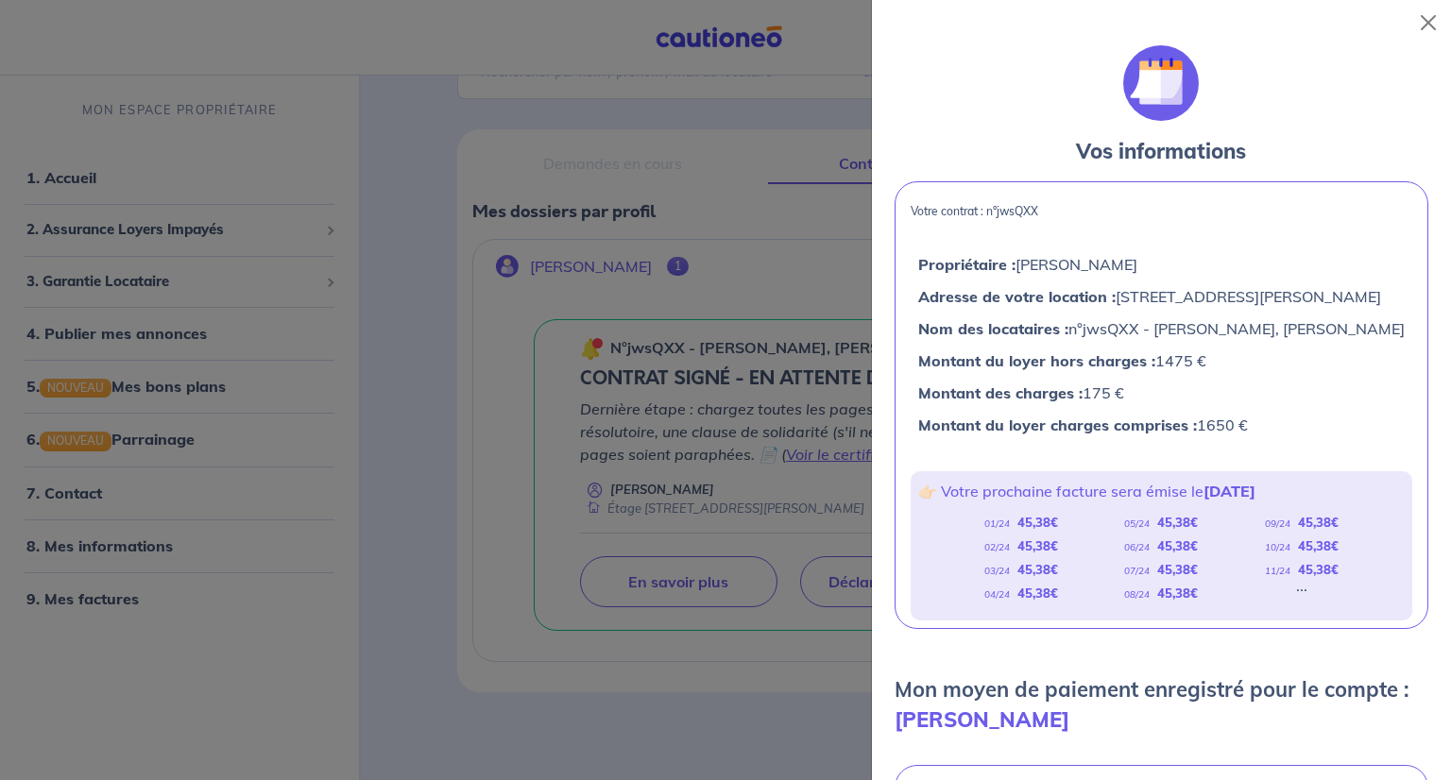 The height and width of the screenshot is (780, 1451). Describe the element at coordinates (997, 594) in the screenshot. I see `em: 04/24` at that location.